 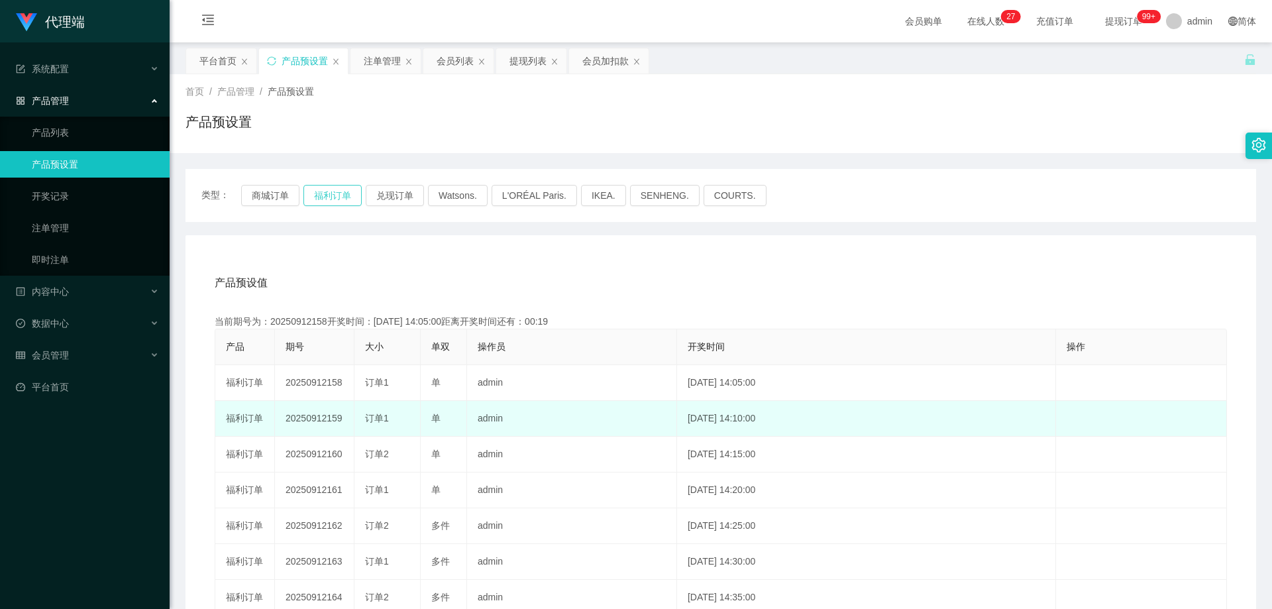 What do you see at coordinates (1258, 145) in the screenshot?
I see `i: 图标: setting` at bounding box center [1258, 145].